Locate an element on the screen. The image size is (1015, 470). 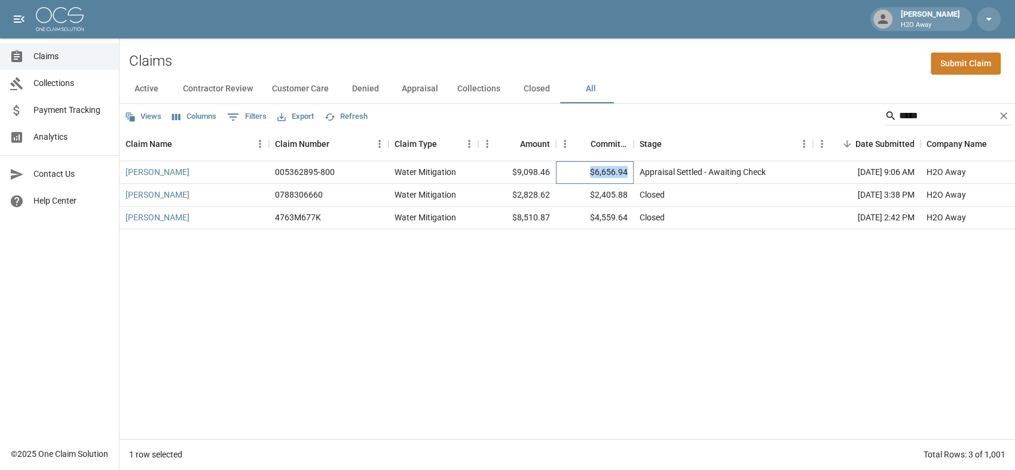
div: Appraisal Settled - Awaiting Check is located at coordinates (702, 172).